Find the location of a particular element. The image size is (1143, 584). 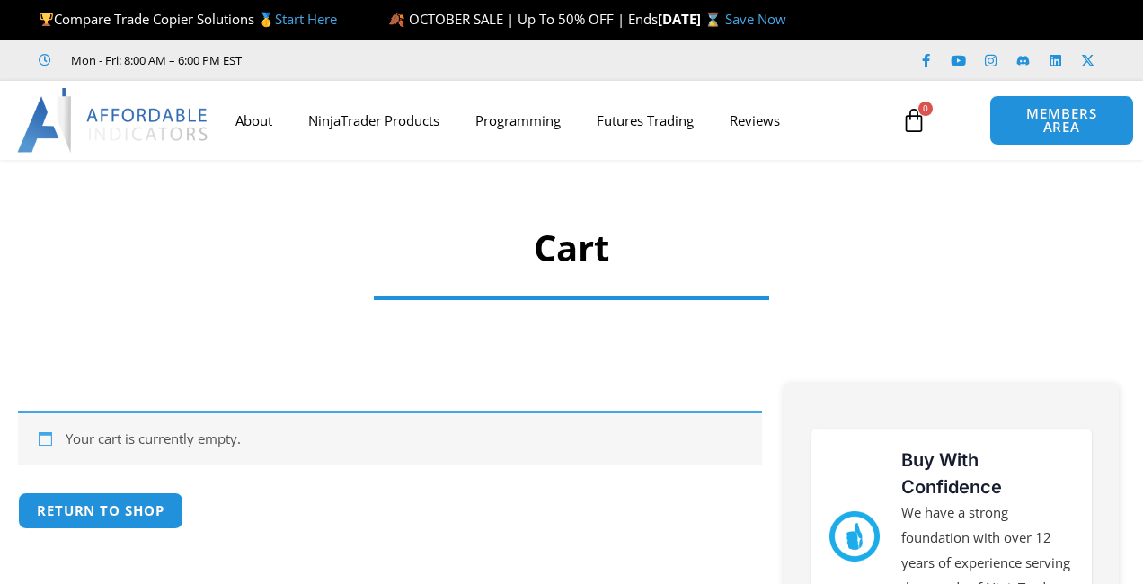

span: 0 is located at coordinates (925, 109).